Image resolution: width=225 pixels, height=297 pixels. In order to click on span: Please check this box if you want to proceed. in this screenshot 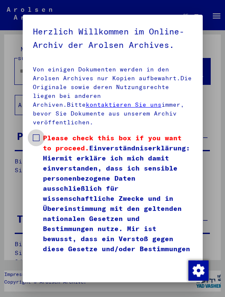, I will do `click(112, 143)`.